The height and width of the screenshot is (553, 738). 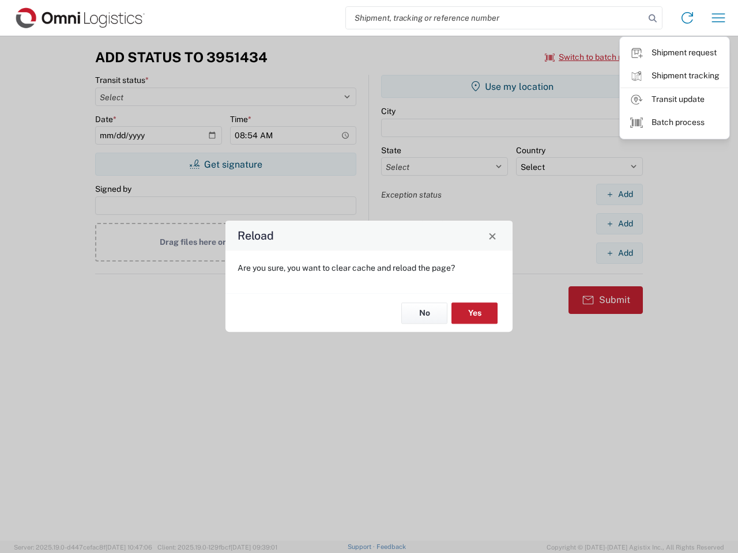 I want to click on button: Close, so click(x=492, y=236).